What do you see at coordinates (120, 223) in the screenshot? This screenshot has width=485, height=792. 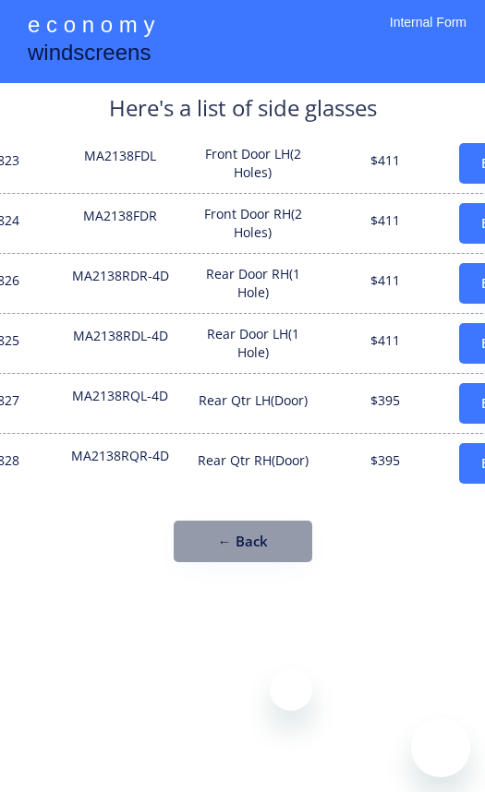 I see `div: MA2138FDR` at bounding box center [120, 223].